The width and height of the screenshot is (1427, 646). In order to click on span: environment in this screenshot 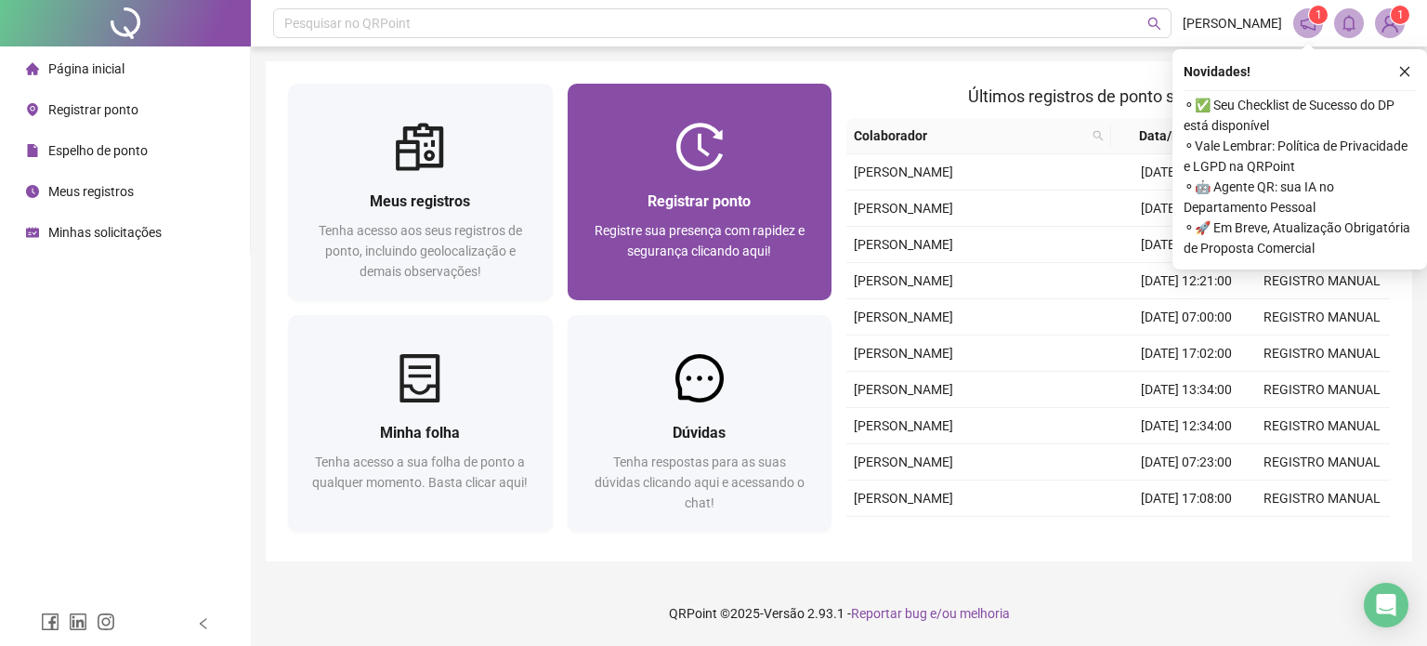, I will do `click(33, 110)`.